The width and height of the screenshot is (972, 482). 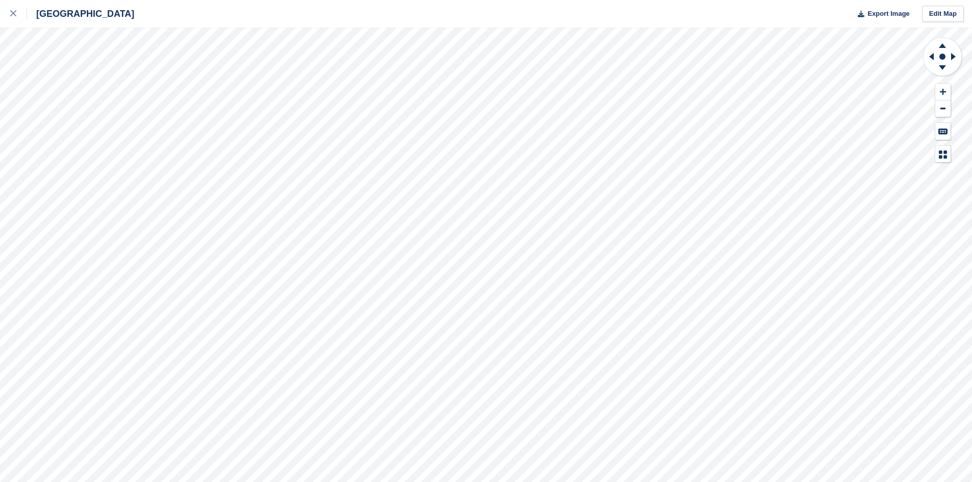 What do you see at coordinates (880, 14) in the screenshot?
I see `button: Export Image` at bounding box center [880, 14].